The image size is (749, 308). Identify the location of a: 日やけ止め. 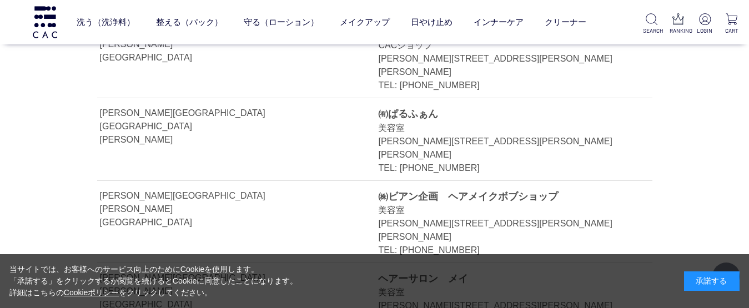
(431, 22).